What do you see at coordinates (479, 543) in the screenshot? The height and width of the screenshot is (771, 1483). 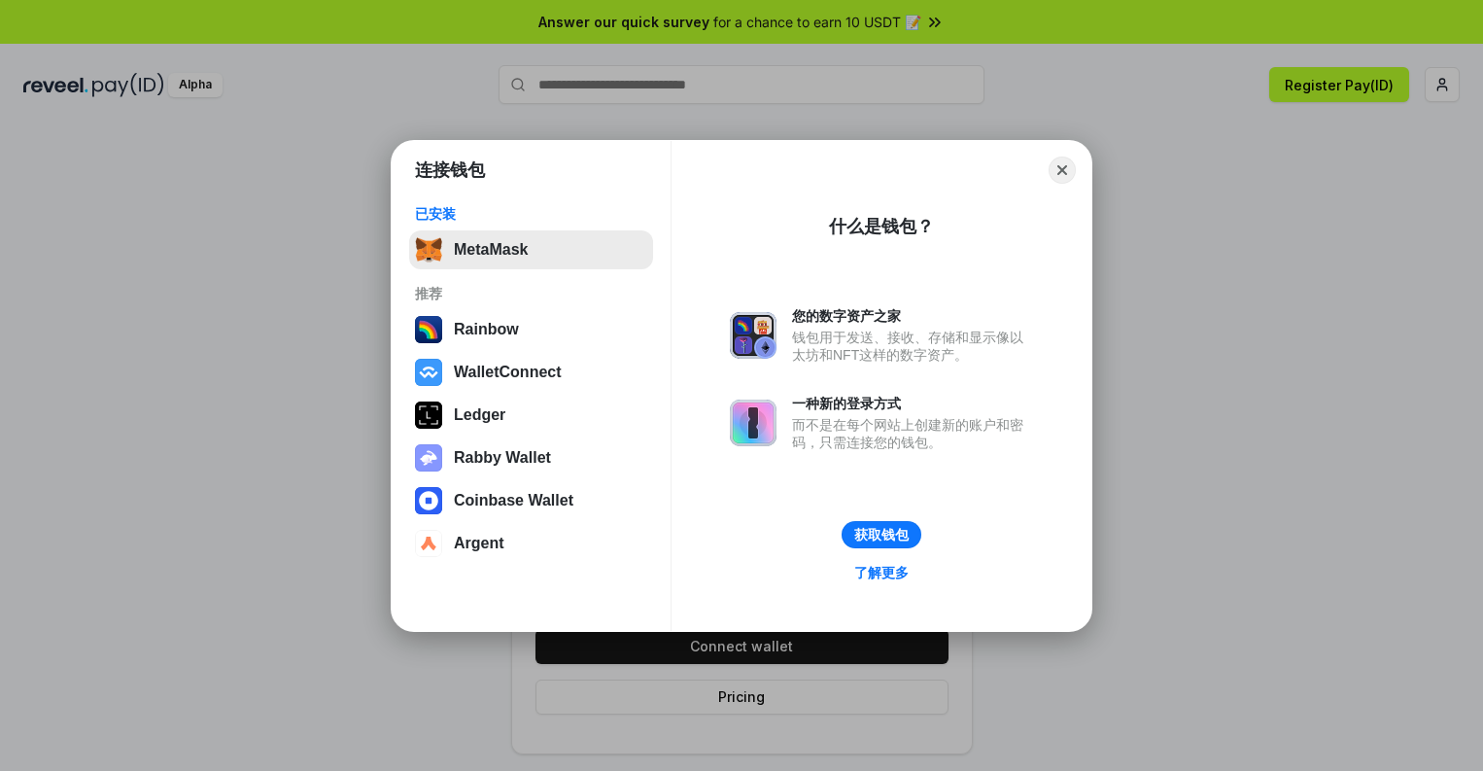 I see `div: Argent` at bounding box center [479, 543].